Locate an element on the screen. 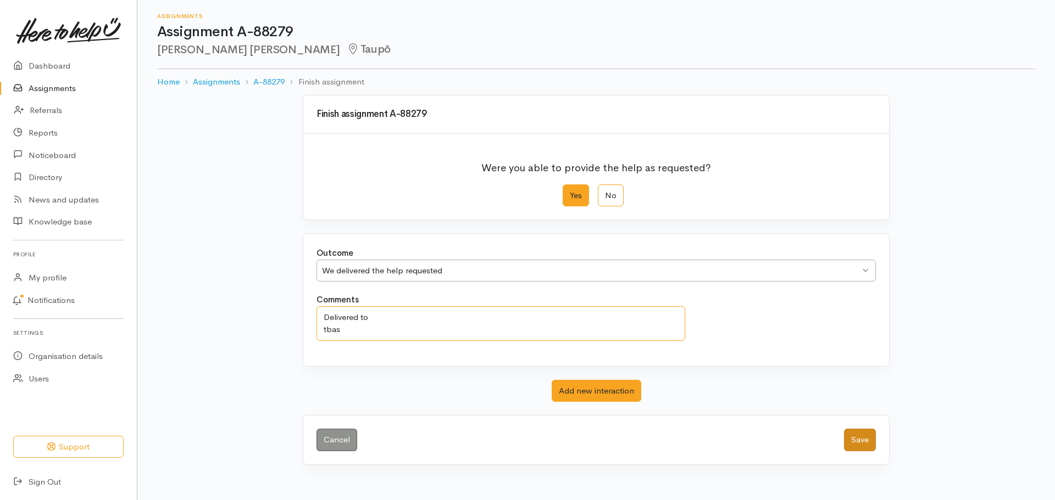 Image resolution: width=1055 pixels, height=500 pixels. a: Cancel is located at coordinates (337, 440).